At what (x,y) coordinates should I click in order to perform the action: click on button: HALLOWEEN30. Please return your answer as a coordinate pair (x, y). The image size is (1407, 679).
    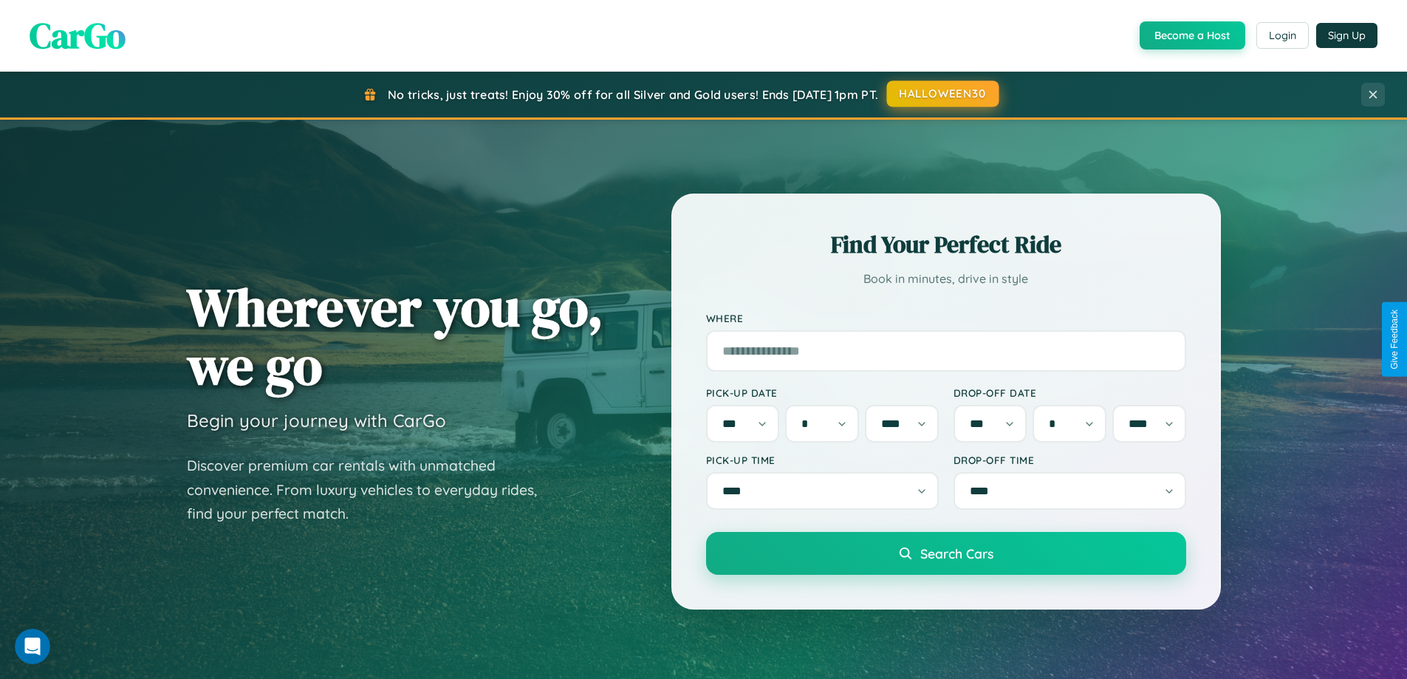
    Looking at the image, I should click on (943, 94).